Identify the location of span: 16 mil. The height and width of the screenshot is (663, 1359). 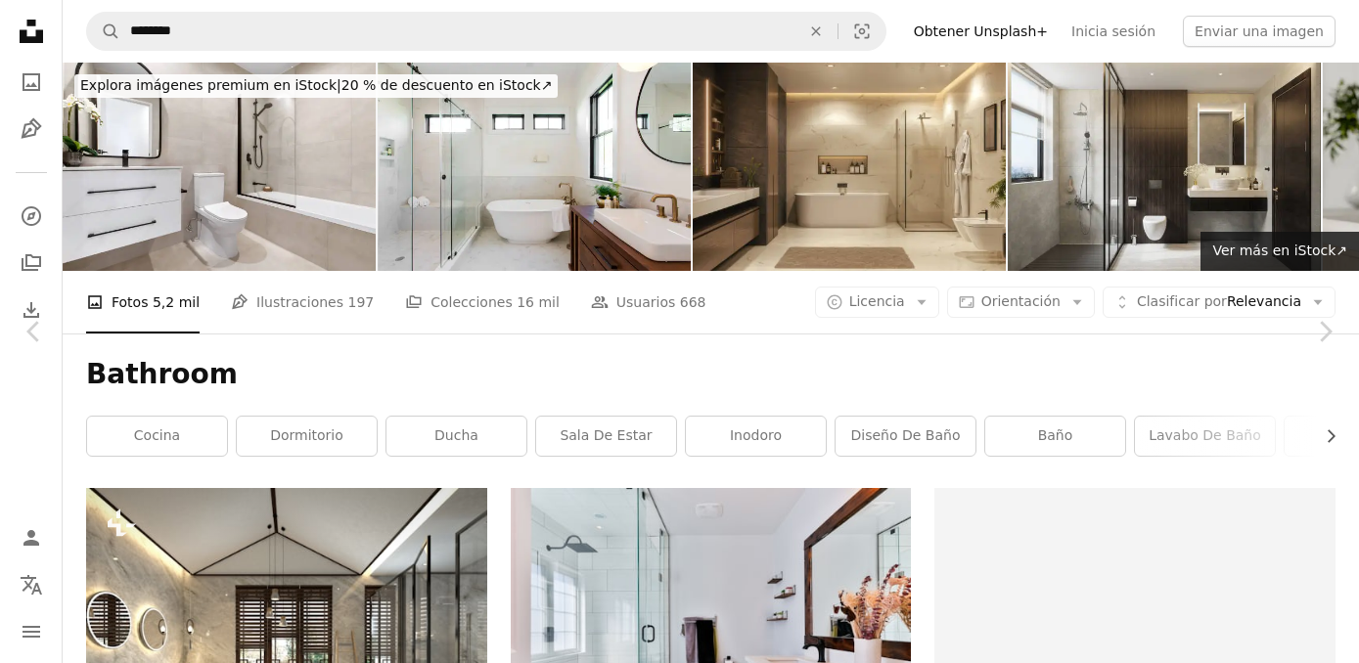
(538, 302).